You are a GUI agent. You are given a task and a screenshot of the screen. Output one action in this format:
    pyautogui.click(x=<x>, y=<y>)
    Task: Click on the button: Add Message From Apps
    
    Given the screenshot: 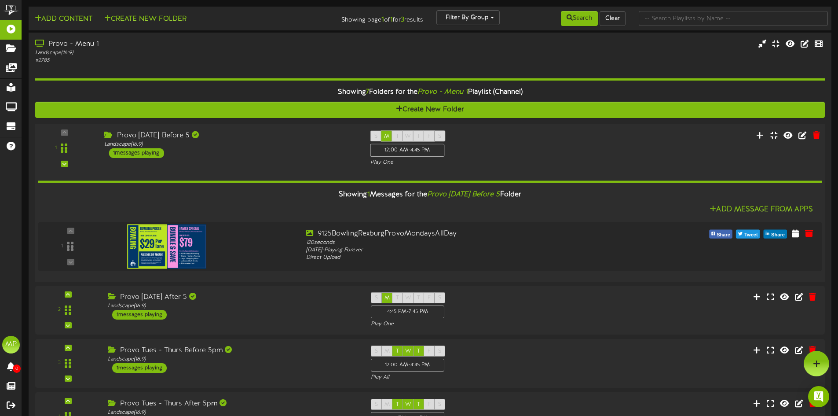 What is the action you would take?
    pyautogui.click(x=761, y=209)
    